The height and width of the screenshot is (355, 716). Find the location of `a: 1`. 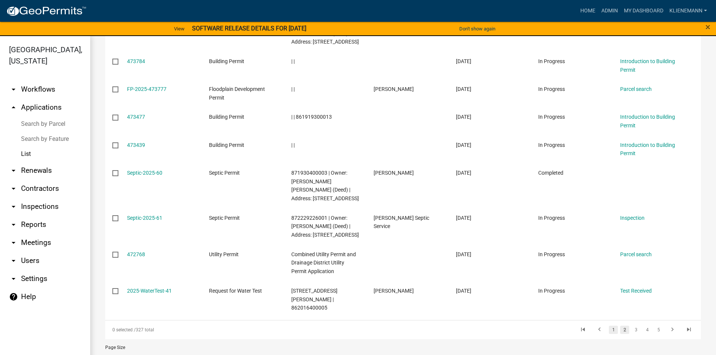

a: 1 is located at coordinates (613, 330).